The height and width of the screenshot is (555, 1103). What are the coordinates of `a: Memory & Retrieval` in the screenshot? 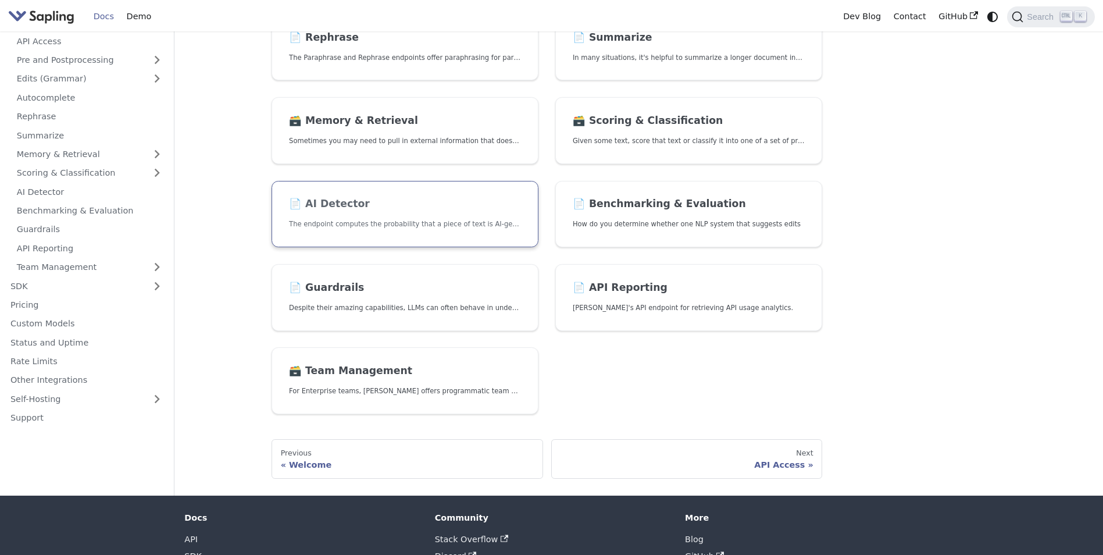 It's located at (90, 154).